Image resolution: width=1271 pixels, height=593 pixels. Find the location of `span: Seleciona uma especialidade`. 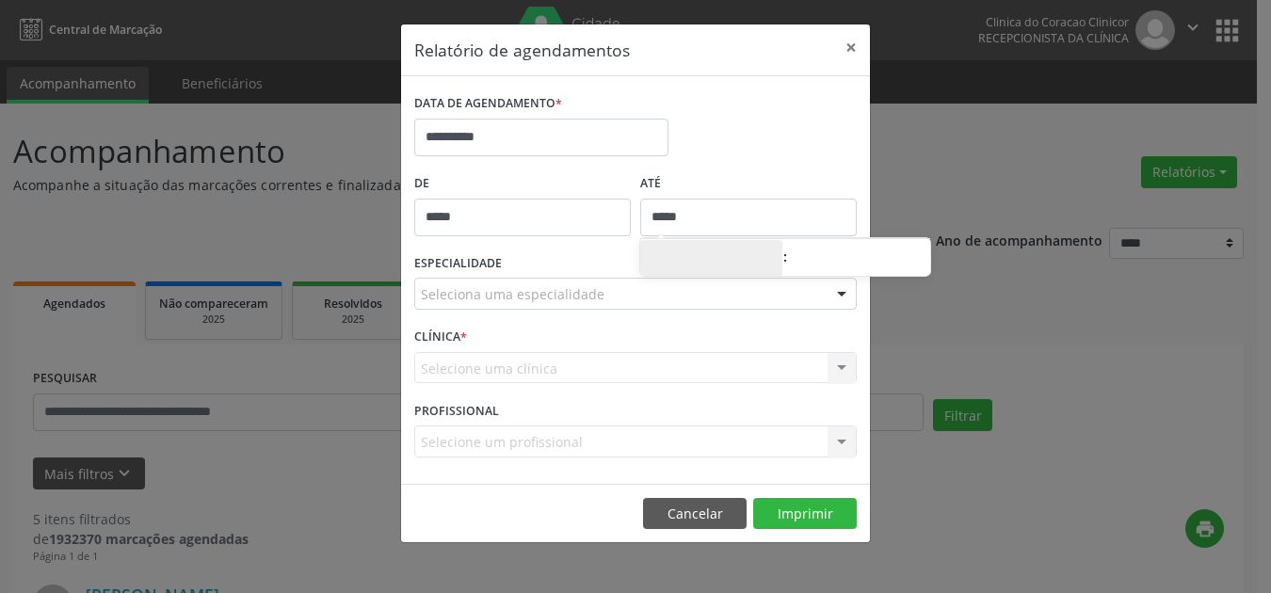

span: Seleciona uma especialidade is located at coordinates (512, 294).